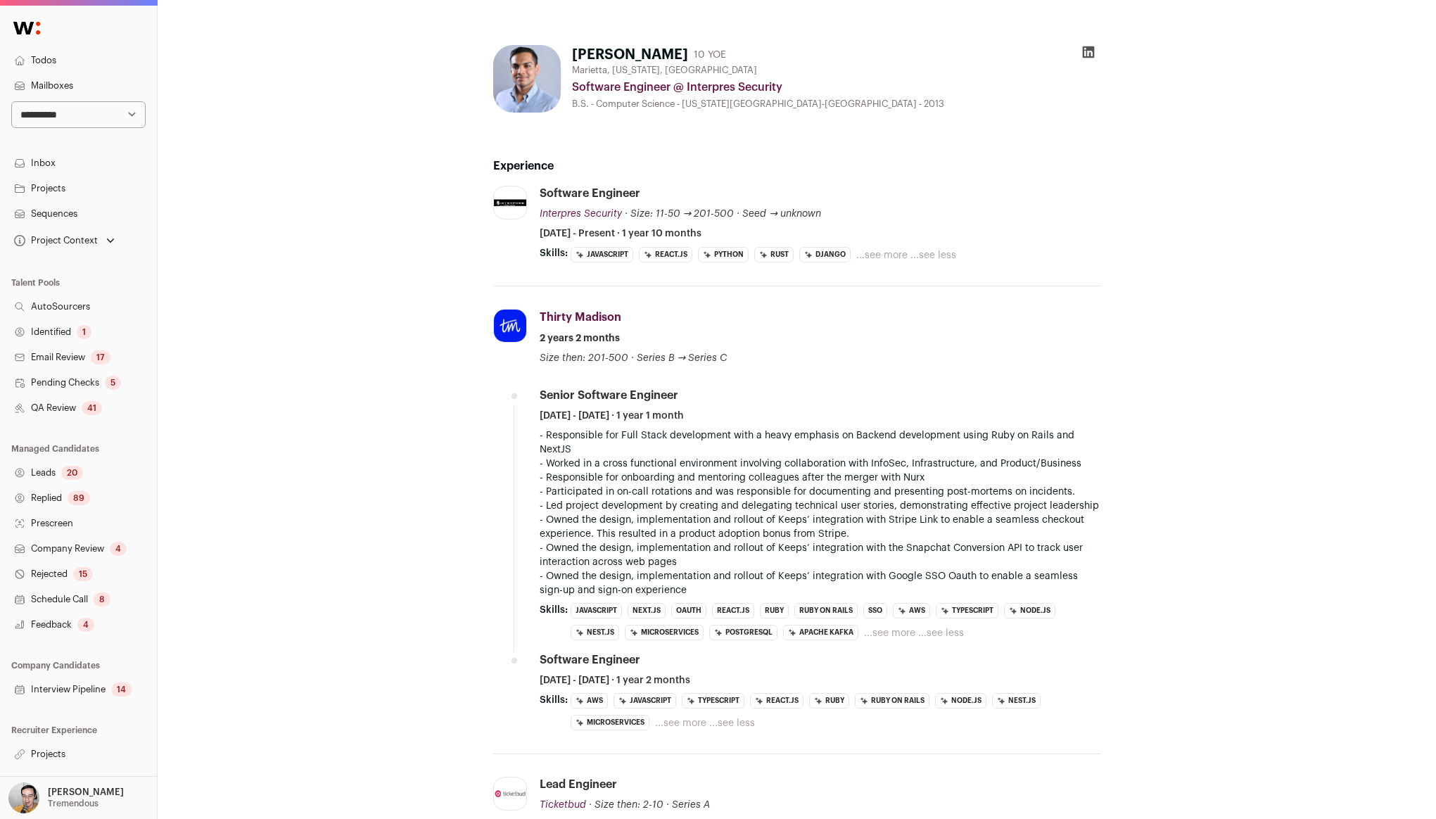 The height and width of the screenshot is (819, 1436). I want to click on p: - Participated in on-call rotations and was responsible for documenting and presenting post-morte..., so click(820, 492).